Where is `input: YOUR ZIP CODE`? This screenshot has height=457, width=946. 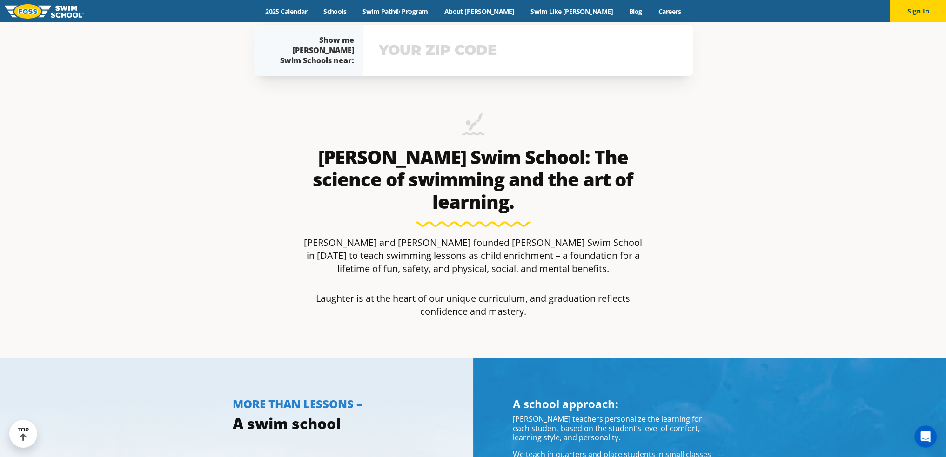
input: YOUR ZIP CODE is located at coordinates (528, 50).